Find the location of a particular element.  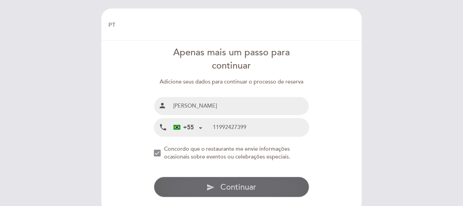

i: send is located at coordinates (210, 187).